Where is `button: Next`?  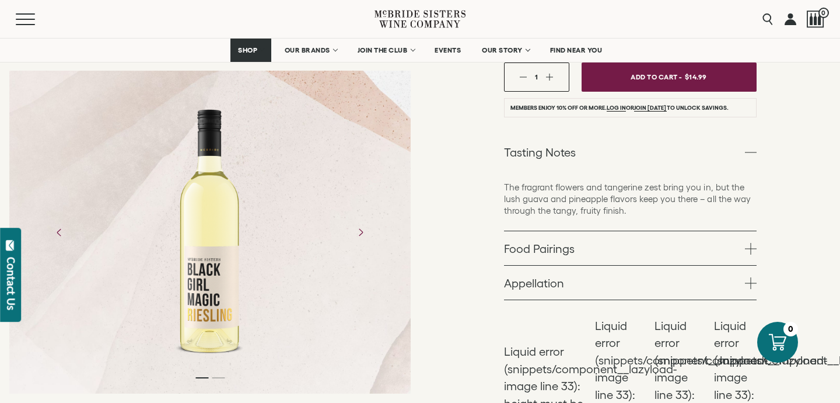 button: Next is located at coordinates (361, 232).